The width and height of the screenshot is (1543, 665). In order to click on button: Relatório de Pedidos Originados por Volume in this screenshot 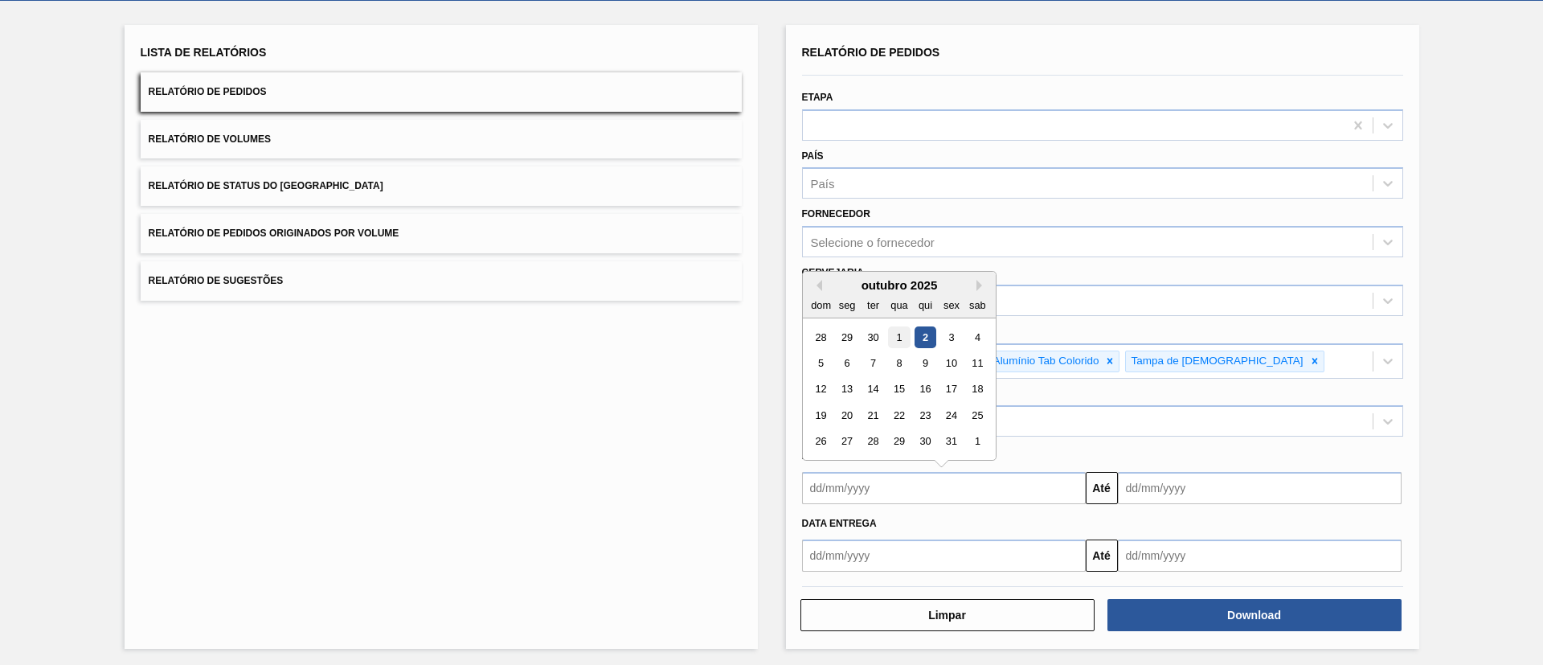, I will do `click(441, 233)`.